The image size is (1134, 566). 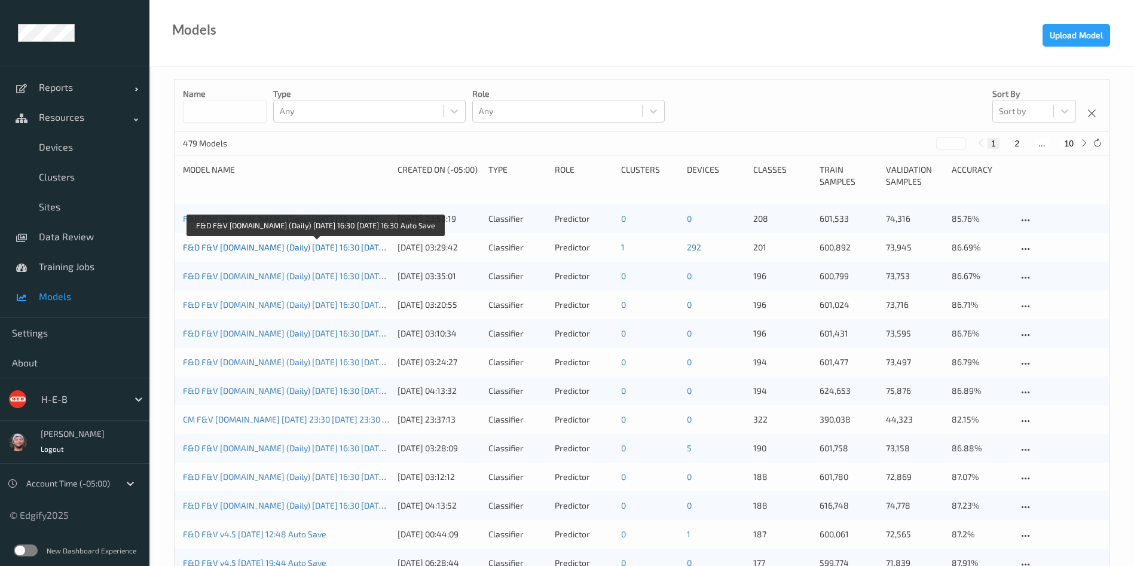 What do you see at coordinates (1069, 143) in the screenshot?
I see `button: 10` at bounding box center [1069, 143].